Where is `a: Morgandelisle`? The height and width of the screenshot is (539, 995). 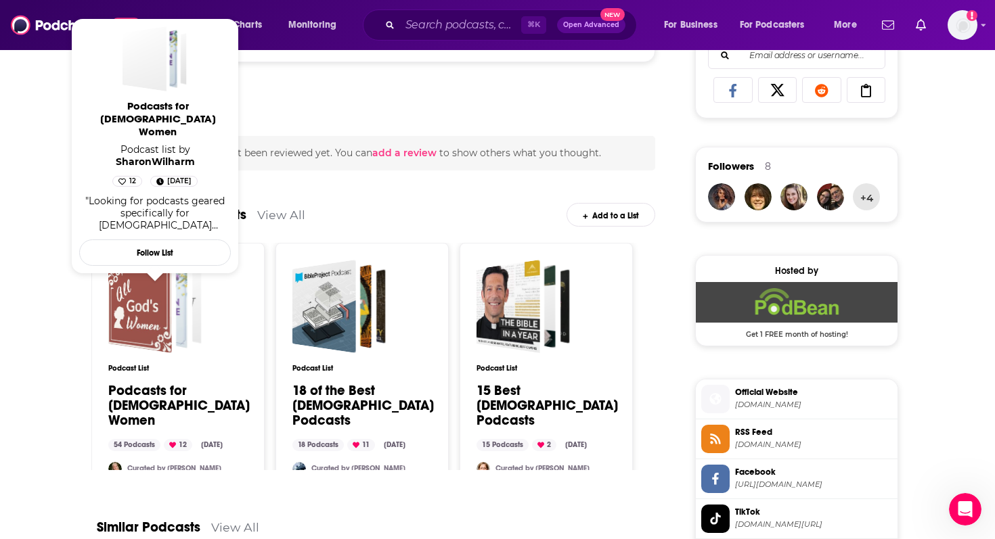
a: Morgandelisle is located at coordinates (299, 469).